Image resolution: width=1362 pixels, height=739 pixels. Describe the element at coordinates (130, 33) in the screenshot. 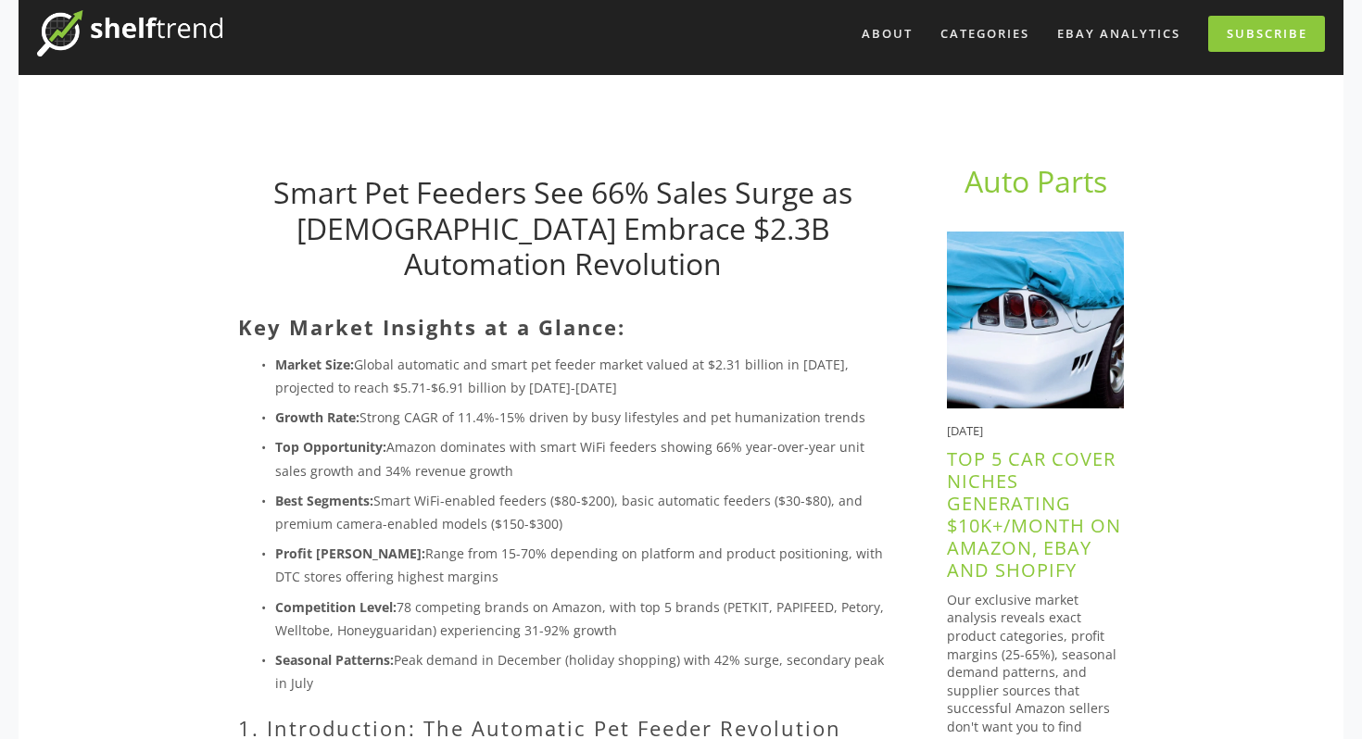

I see `img: ShelfTrend` at that location.